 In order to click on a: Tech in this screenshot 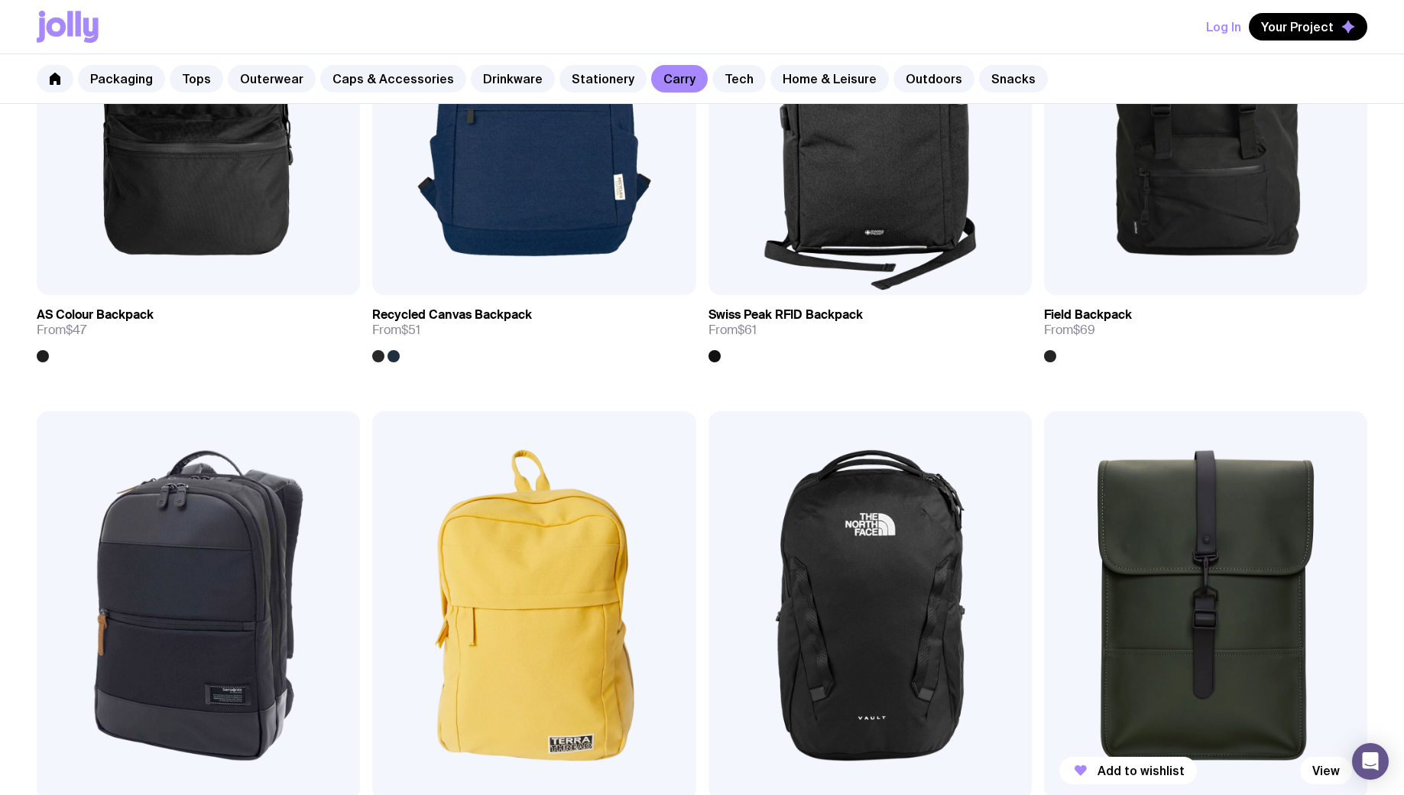, I will do `click(739, 79)`.